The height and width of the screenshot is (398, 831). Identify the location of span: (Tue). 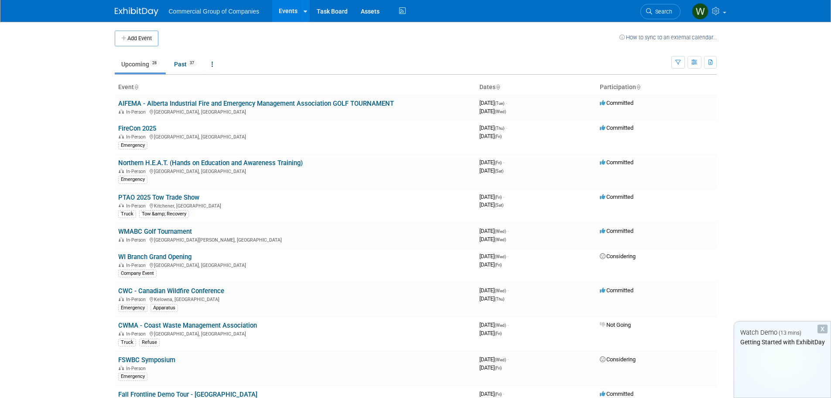
(500, 103).